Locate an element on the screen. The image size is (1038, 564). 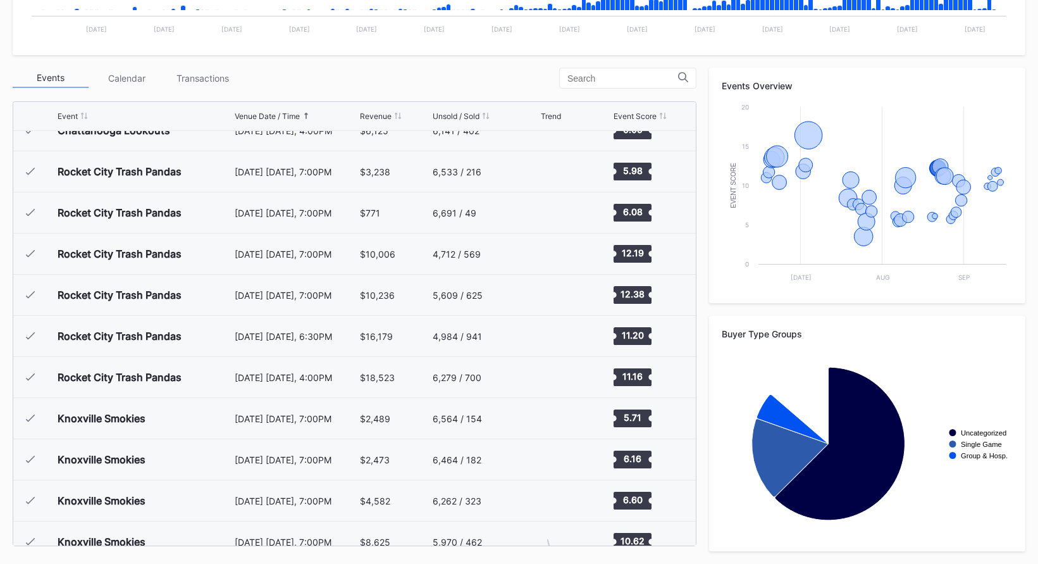
div: $771 is located at coordinates (370, 213).